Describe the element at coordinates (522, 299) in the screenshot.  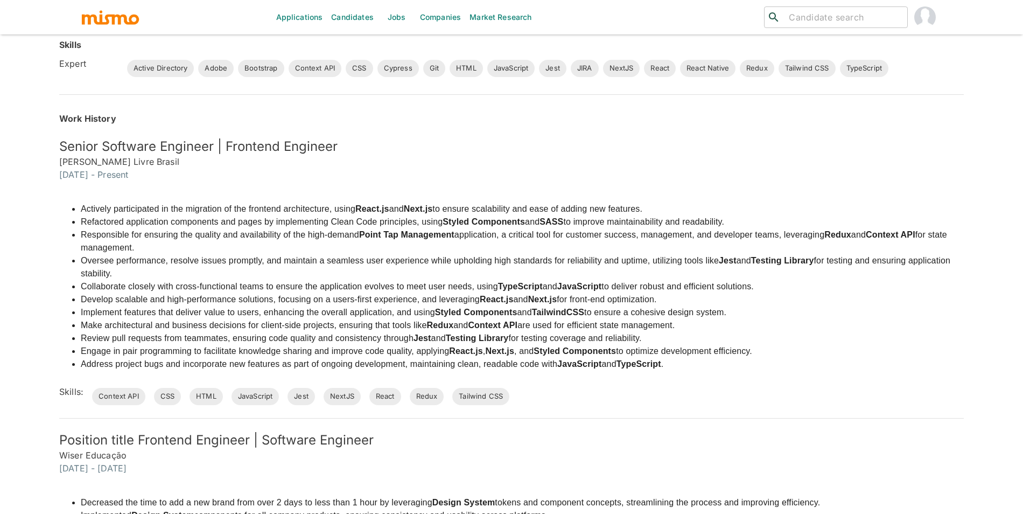
I see `li: Develop scalable and high-performance solutions, focusing on a users-first experience, and levera...` at that location.